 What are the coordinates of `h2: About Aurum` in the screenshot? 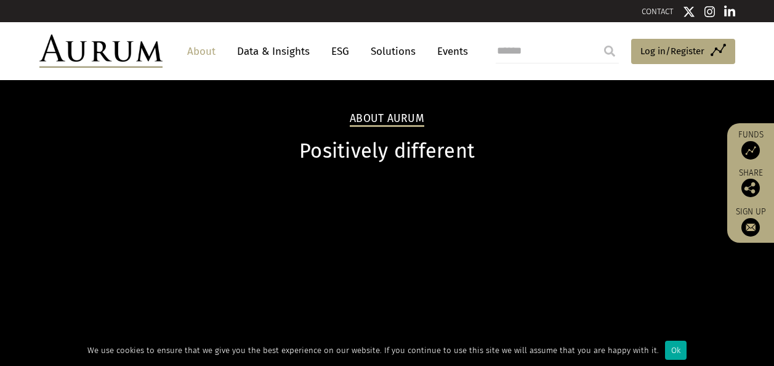 It's located at (387, 120).